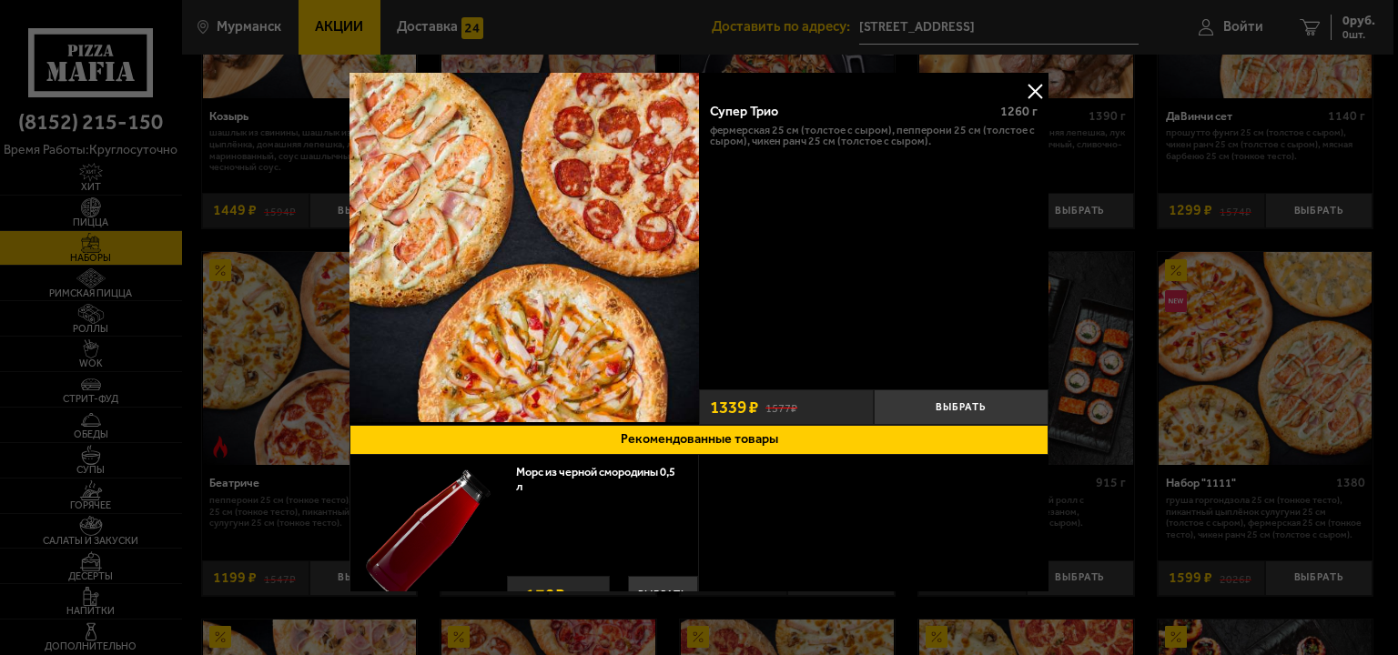 This screenshot has height=655, width=1398. What do you see at coordinates (873, 136) in the screenshot?
I see `p: Фермерская 25 см (толстое с сыром), Пепперони 25 см (толстое с сыром), Чикен Ранч 25 см (толстое ...` at bounding box center [873, 136].